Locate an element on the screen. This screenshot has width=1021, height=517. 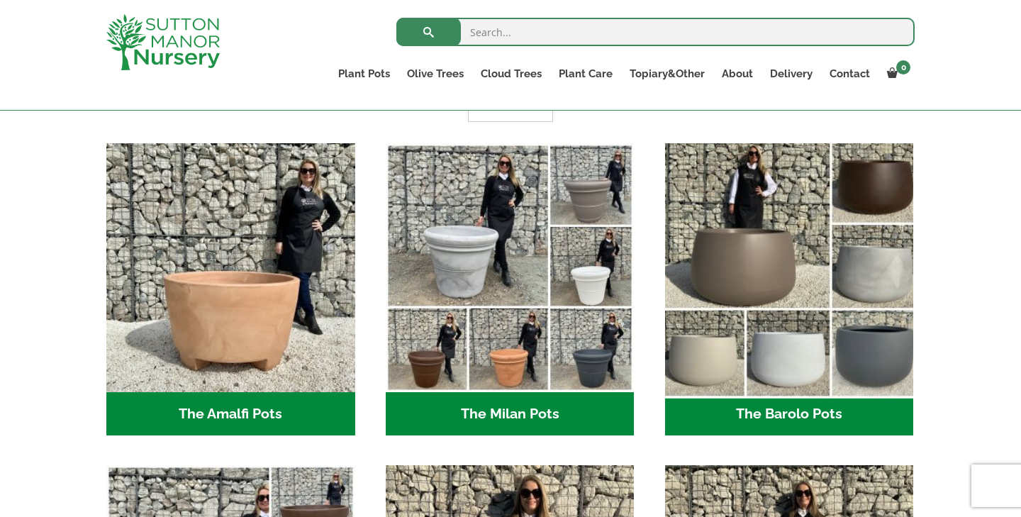
h2: The Milan Pots is located at coordinates (510, 414).